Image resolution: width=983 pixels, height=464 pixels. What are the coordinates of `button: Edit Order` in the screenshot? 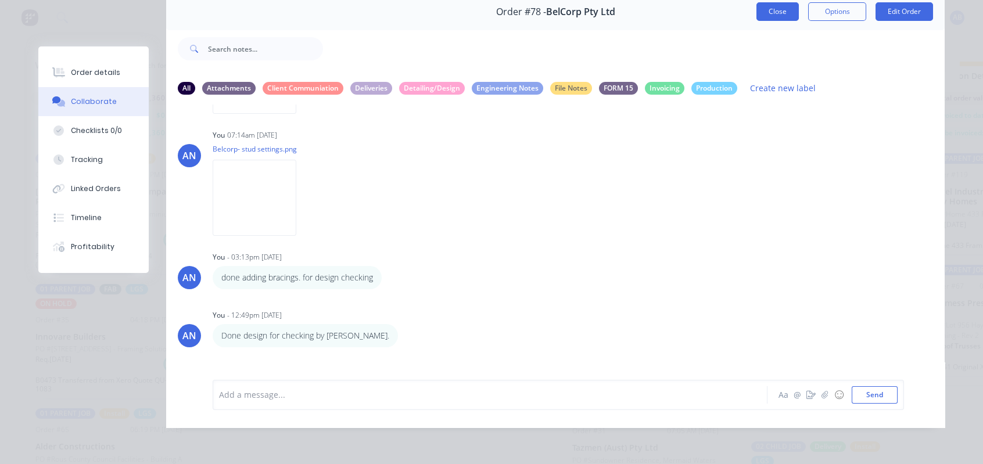 It's located at (904, 12).